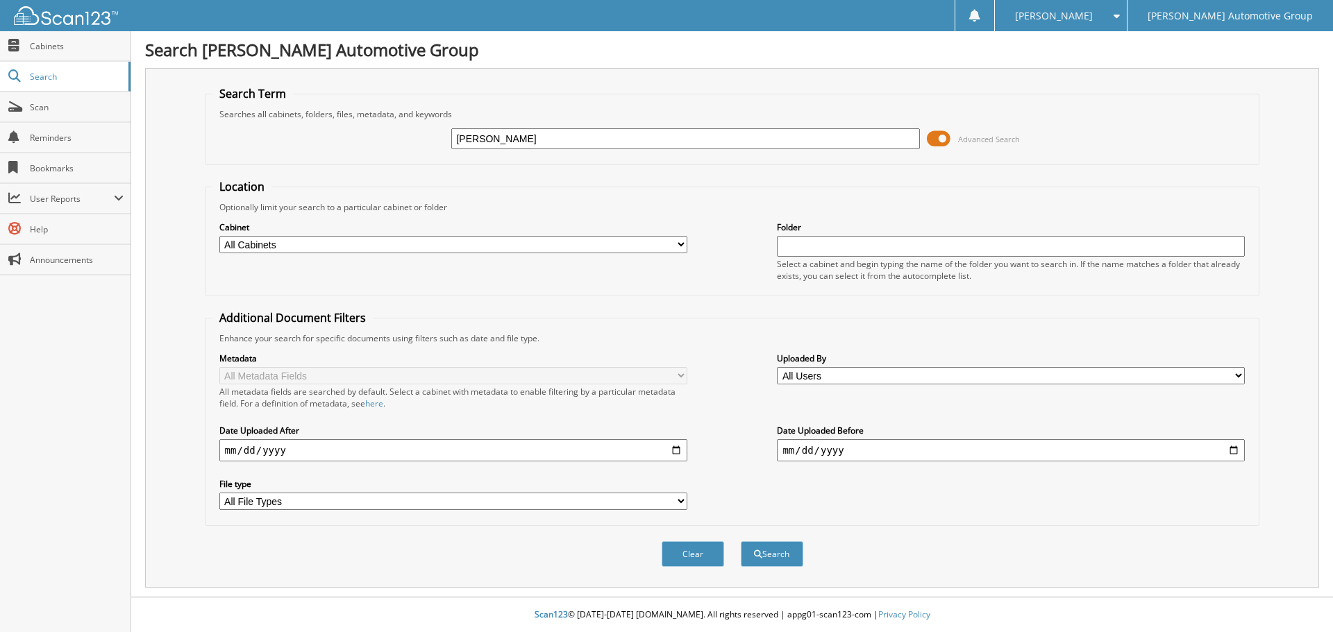 This screenshot has width=1333, height=632. Describe the element at coordinates (76, 76) in the screenshot. I see `span: Search` at that location.